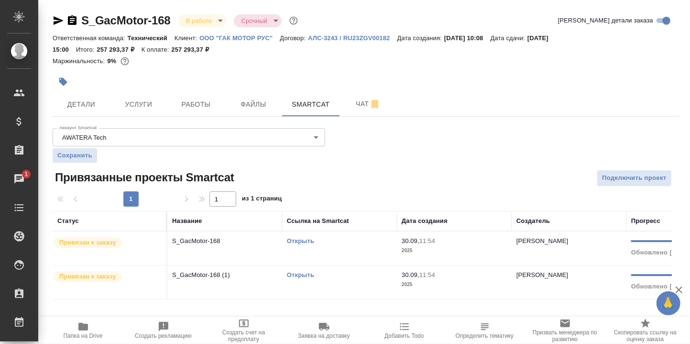 This screenshot has height=344, width=690. What do you see at coordinates (144, 177) in the screenshot?
I see `span: Привязанные проекты Smartcat` at bounding box center [144, 177].